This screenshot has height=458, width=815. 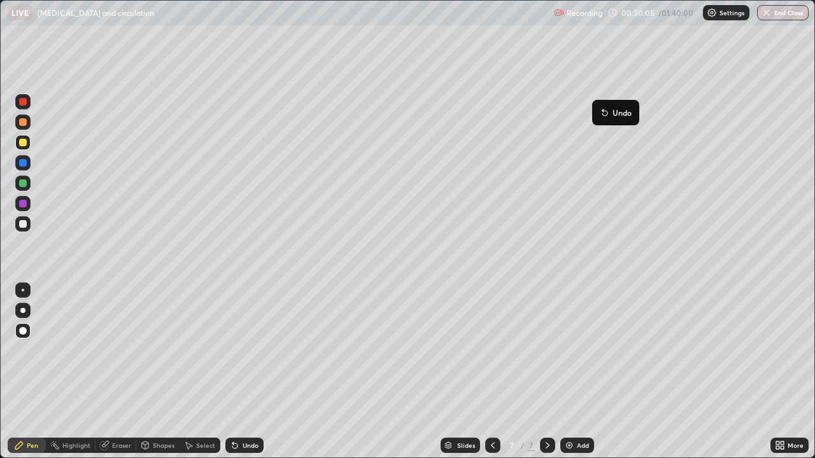 What do you see at coordinates (164, 446) in the screenshot?
I see `div: Shapes` at bounding box center [164, 446].